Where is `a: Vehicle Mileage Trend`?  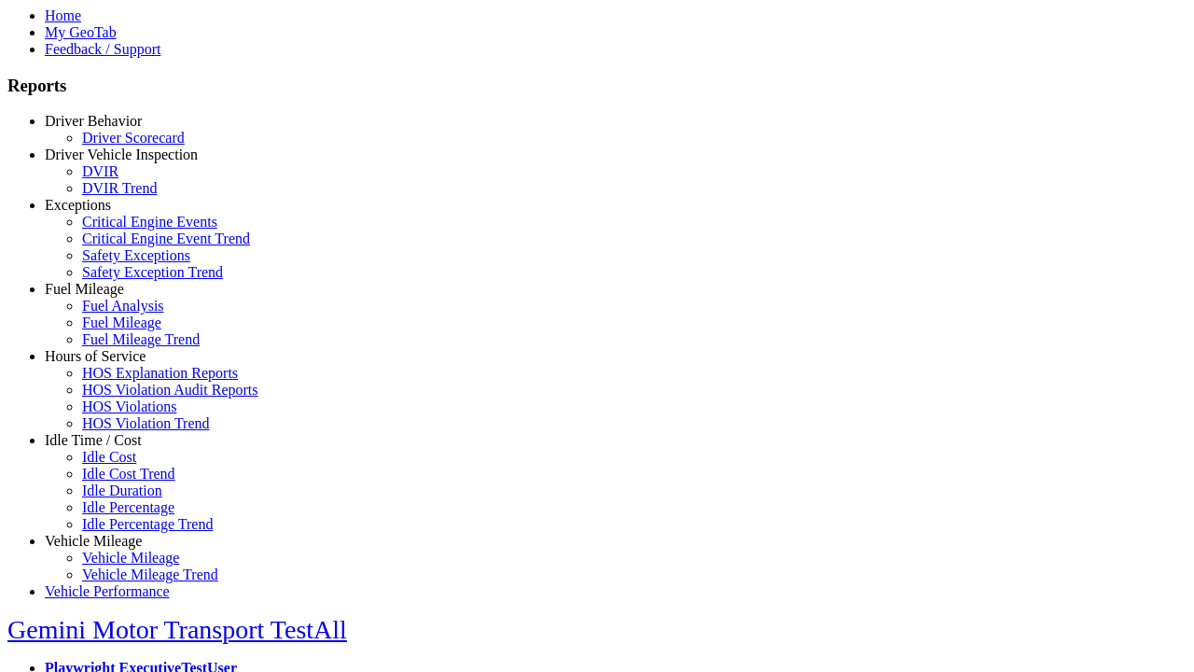 a: Vehicle Mileage Trend is located at coordinates (150, 574).